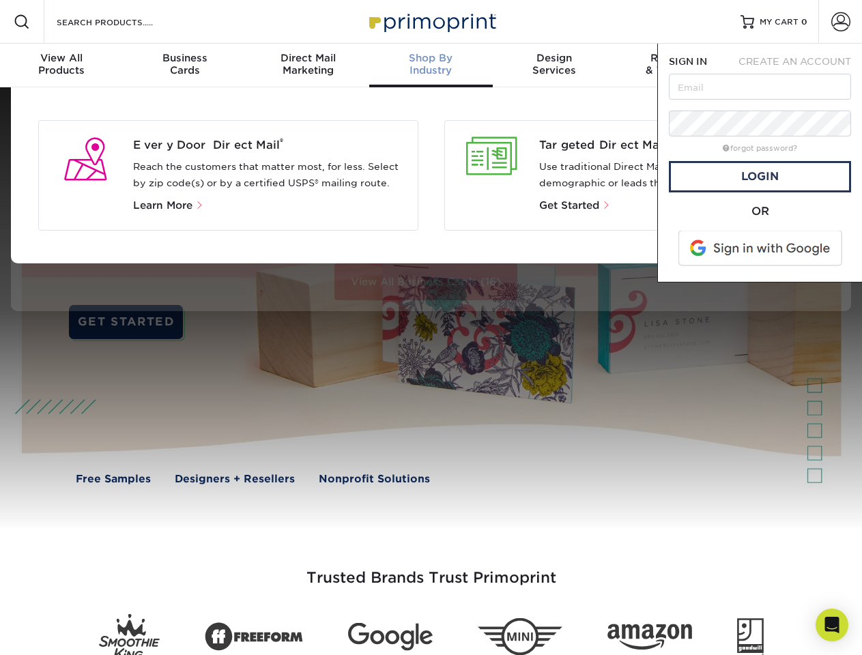 This screenshot has height=655, width=862. Describe the element at coordinates (750, 637) in the screenshot. I see `img: Goodwill` at that location.